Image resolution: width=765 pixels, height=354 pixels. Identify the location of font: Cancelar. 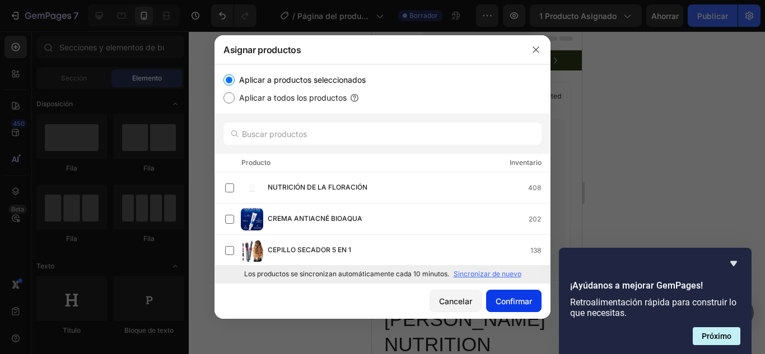
(455, 301).